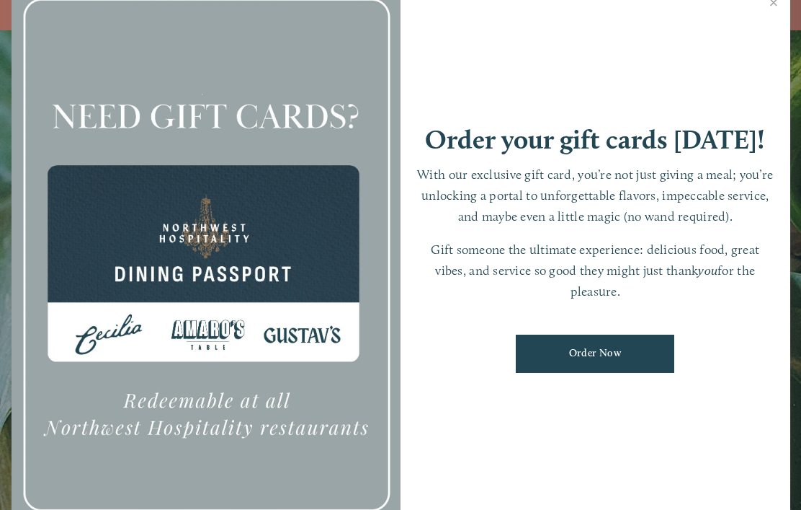 The width and height of the screenshot is (801, 510). I want to click on a: Order Now, so click(595, 353).